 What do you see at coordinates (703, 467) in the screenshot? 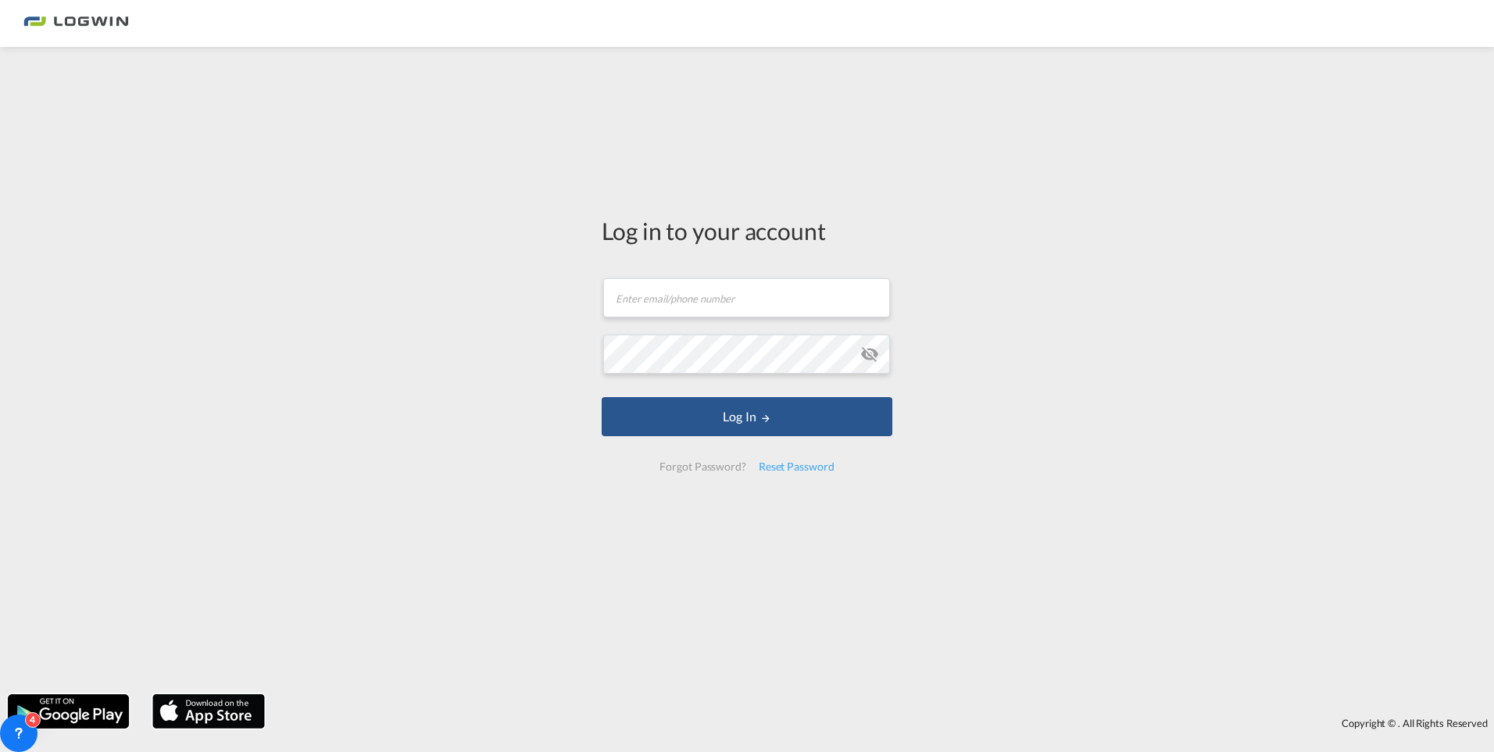
I see `div: Forgot Password?` at bounding box center [703, 467].